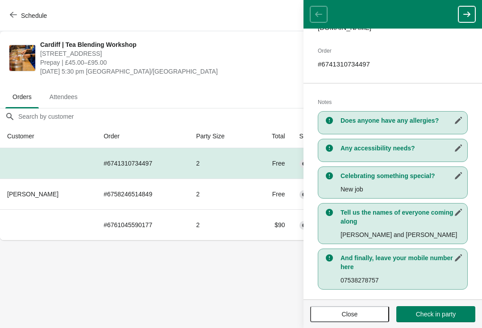 The height and width of the screenshot is (328, 482). I want to click on td: # 6761045590177, so click(142, 224).